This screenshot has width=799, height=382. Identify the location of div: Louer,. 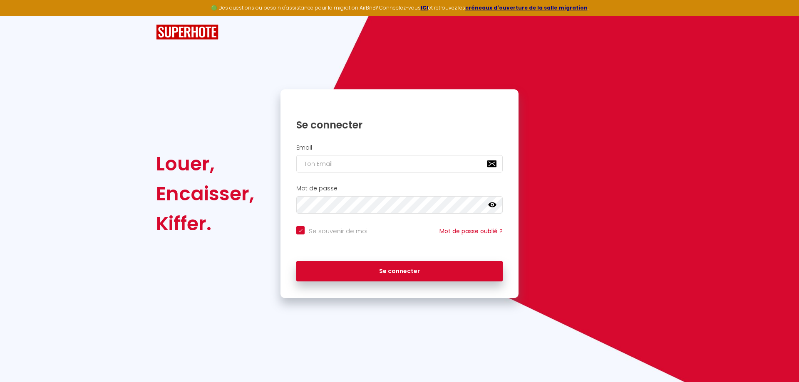
(205, 164).